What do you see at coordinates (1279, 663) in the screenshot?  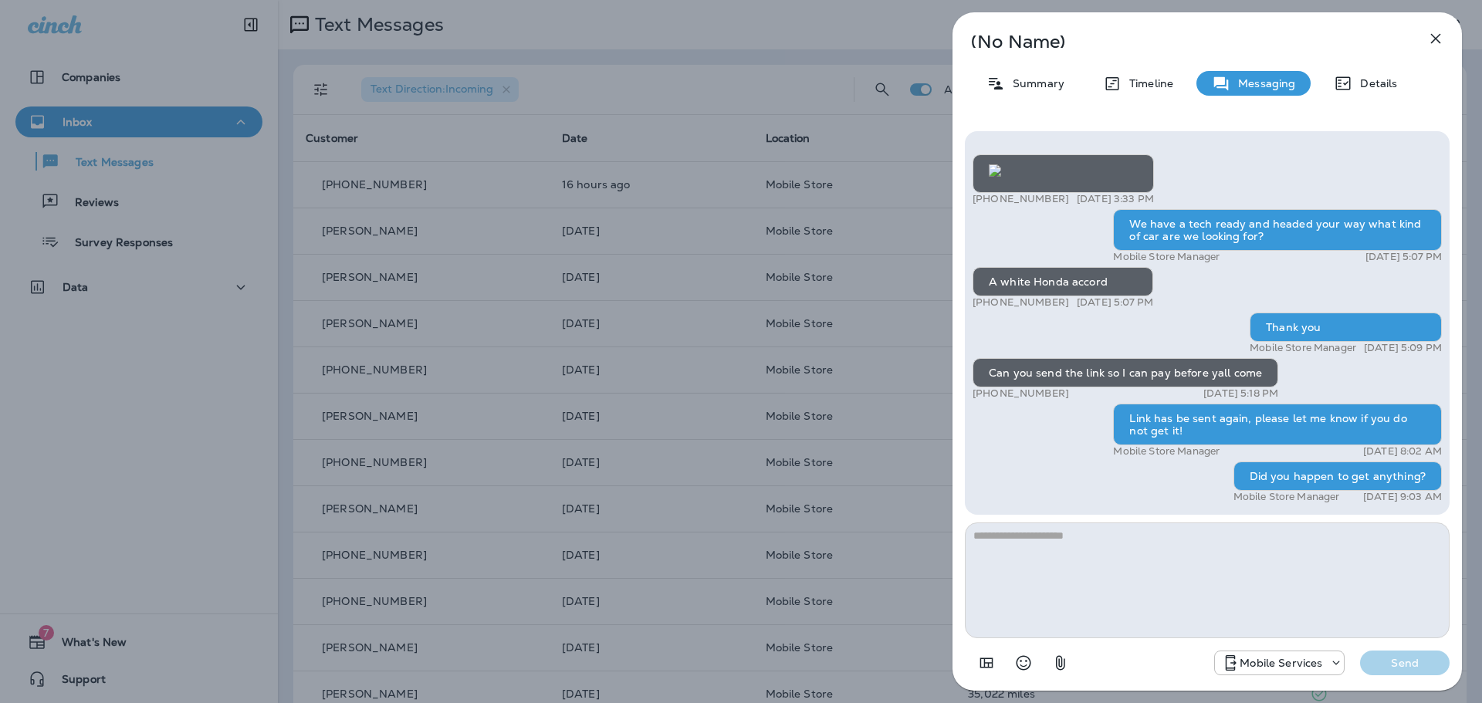 I see `div: +1 (402) 537-0264` at bounding box center [1279, 663].